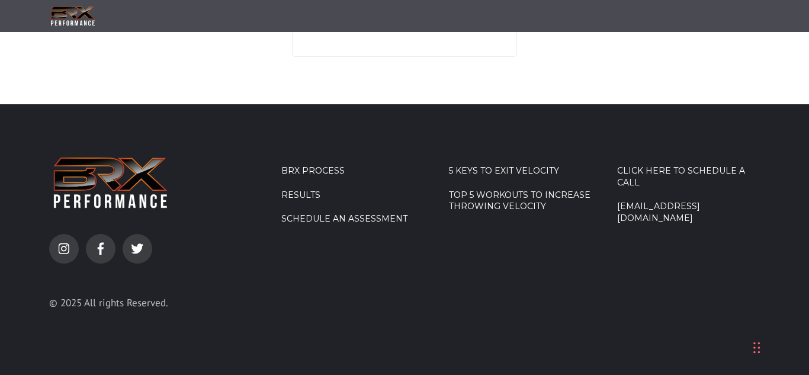  I want to click on a: 5 Keys to Exit Velocity, so click(520, 171).